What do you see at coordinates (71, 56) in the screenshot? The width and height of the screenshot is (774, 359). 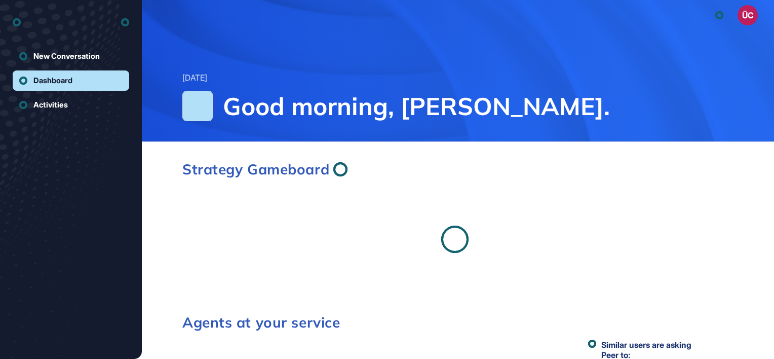 I see `a: New Conversation` at bounding box center [71, 56].